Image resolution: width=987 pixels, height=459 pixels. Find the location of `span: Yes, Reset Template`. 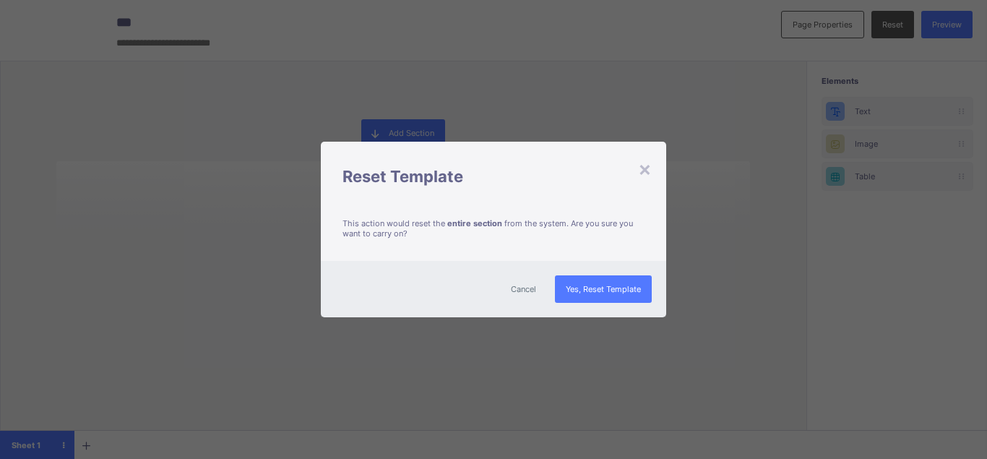

span: Yes, Reset Template is located at coordinates (603, 289).